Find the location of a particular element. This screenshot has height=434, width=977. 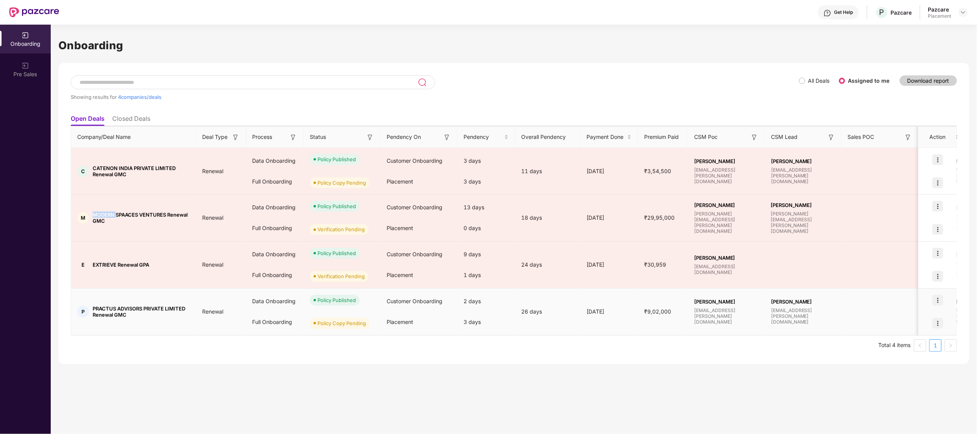

img: svg+xml;base64,PHN2ZyB3aWR0aD0iMjQiIGhlaWdodD0iMjUiIHZpZXdCb3g9IjAgMCAyNCAyNSIgZmlsbD0ibm9uZSIgeG... is located at coordinates (422, 82).